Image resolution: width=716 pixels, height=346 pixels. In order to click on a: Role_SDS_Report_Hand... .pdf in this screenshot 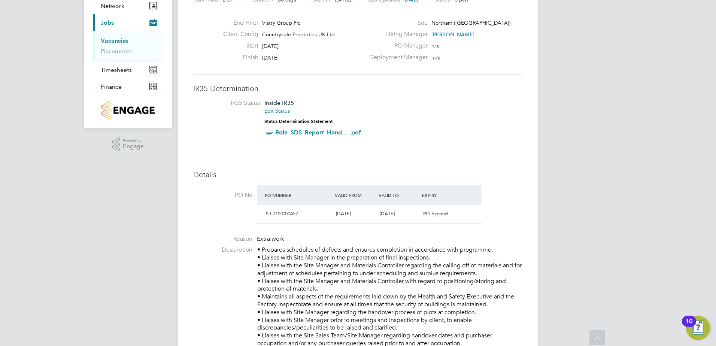, I will do `click(318, 132)`.